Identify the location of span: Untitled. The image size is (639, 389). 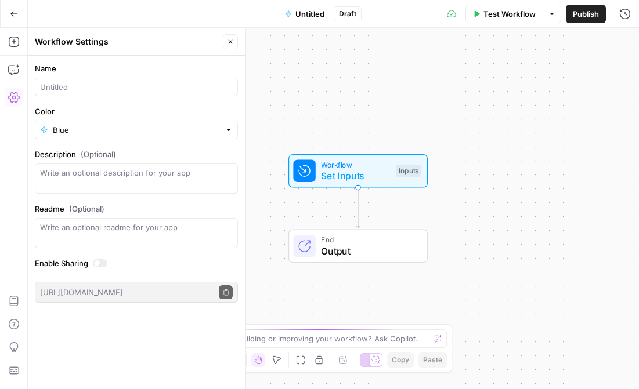
(310, 14).